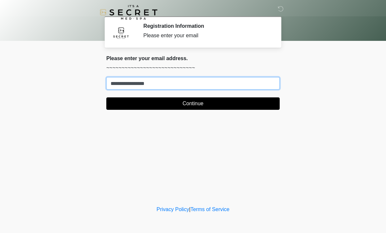 This screenshot has width=386, height=233. What do you see at coordinates (210, 209) in the screenshot?
I see `a: Terms of Service` at bounding box center [210, 209].